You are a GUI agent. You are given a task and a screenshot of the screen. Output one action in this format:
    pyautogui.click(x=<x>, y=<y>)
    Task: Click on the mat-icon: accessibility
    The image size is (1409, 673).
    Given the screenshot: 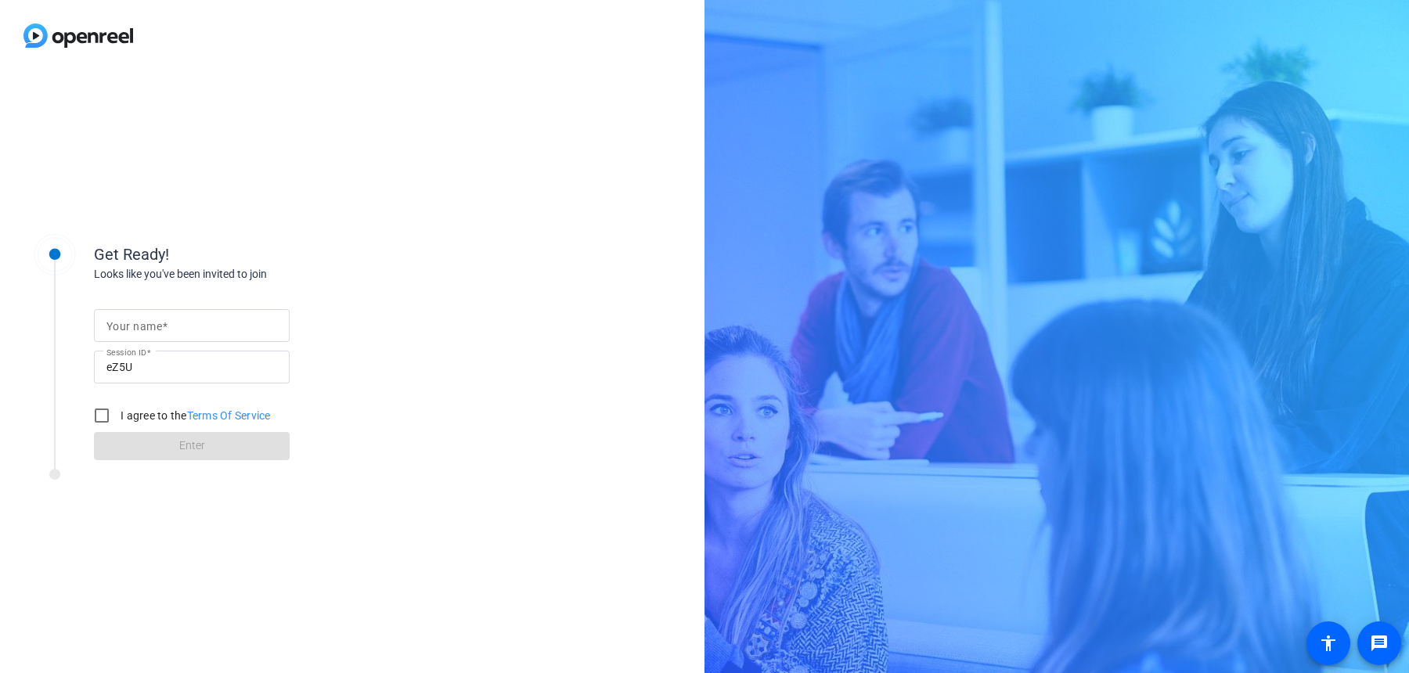 What is the action you would take?
    pyautogui.click(x=1329, y=644)
    